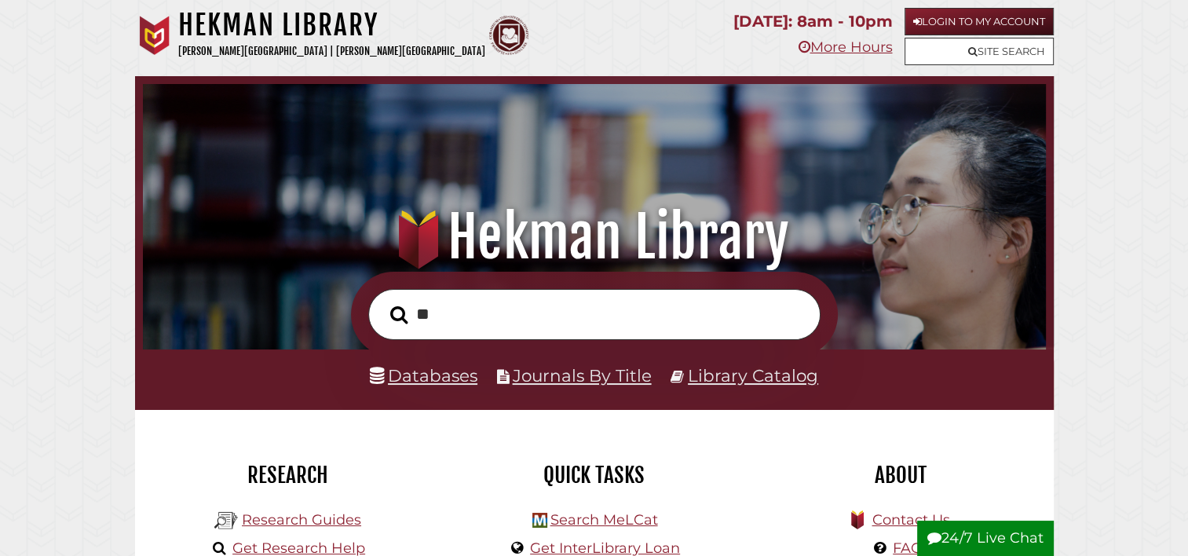  What do you see at coordinates (979, 21) in the screenshot?
I see `a: Login to My Account` at bounding box center [979, 21].